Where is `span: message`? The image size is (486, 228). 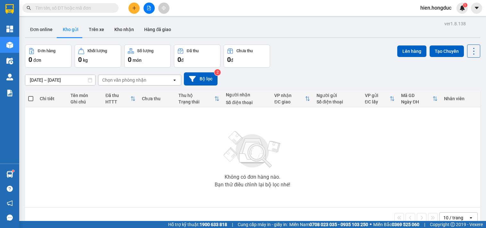
span: message is located at coordinates (10, 217).